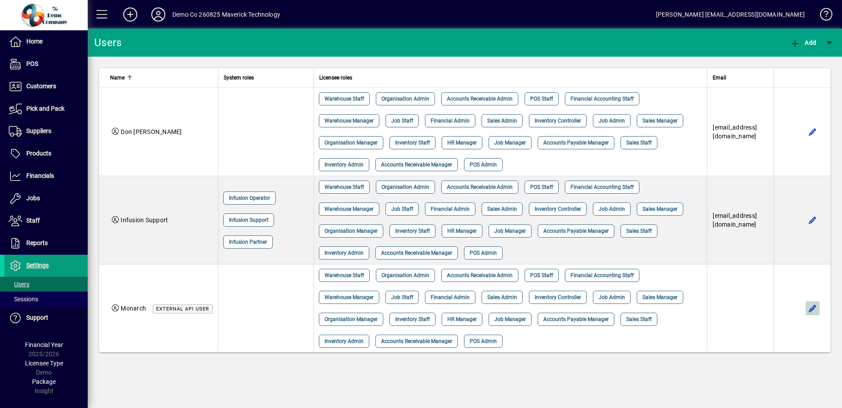  Describe the element at coordinates (37, 317) in the screenshot. I see `span: Support` at that location.